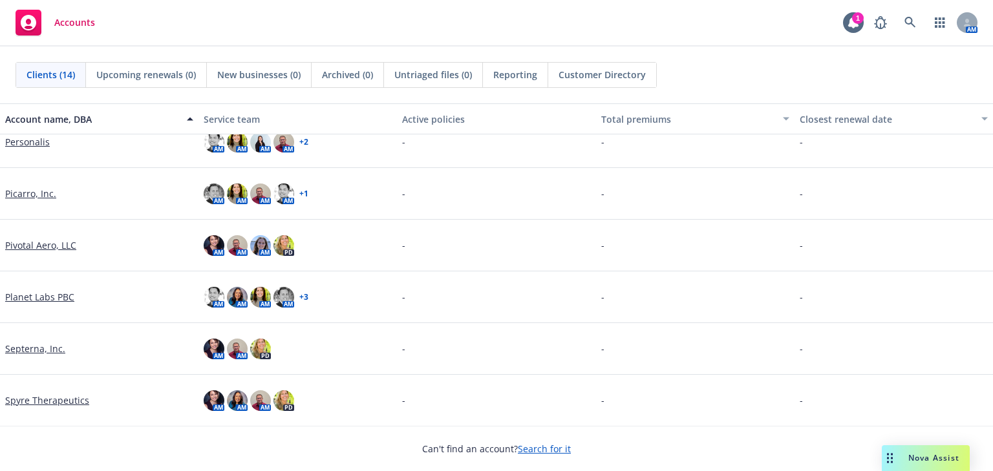 This screenshot has height=471, width=993. Describe the element at coordinates (886, 119) in the screenshot. I see `div: Closest renewal date` at that location.